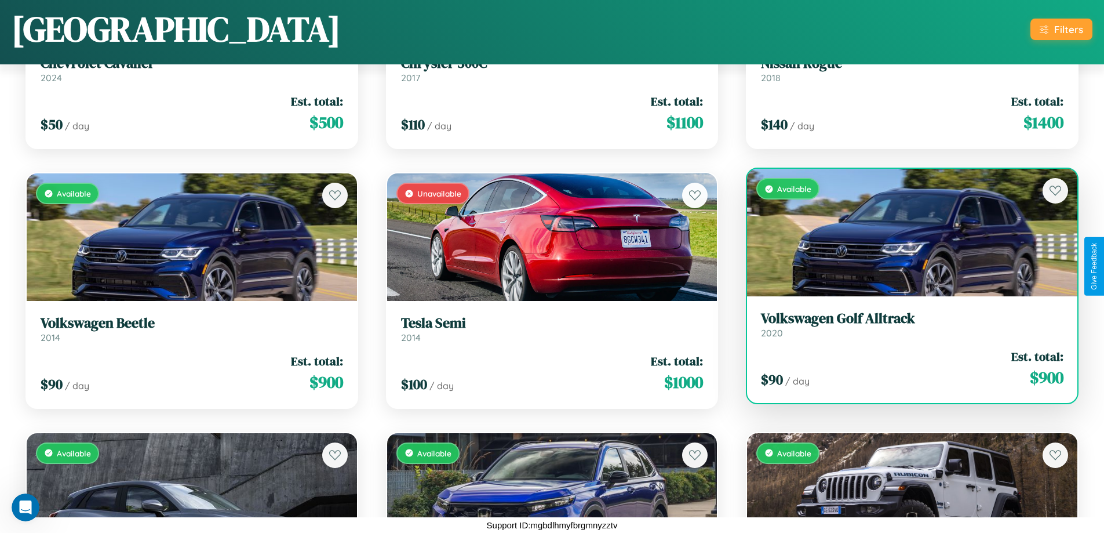 This screenshot has height=533, width=1104. I want to click on span: $ 110, so click(413, 124).